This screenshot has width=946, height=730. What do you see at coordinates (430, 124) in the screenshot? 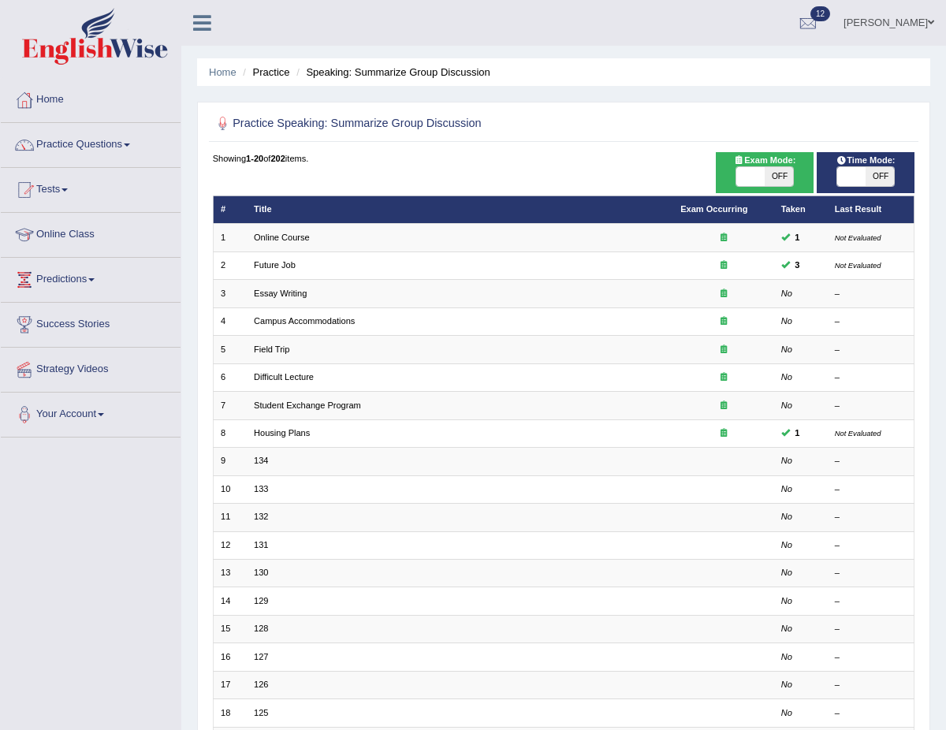
I see `h2: Practice Speaking: Summarize Group Discussion` at bounding box center [430, 124].